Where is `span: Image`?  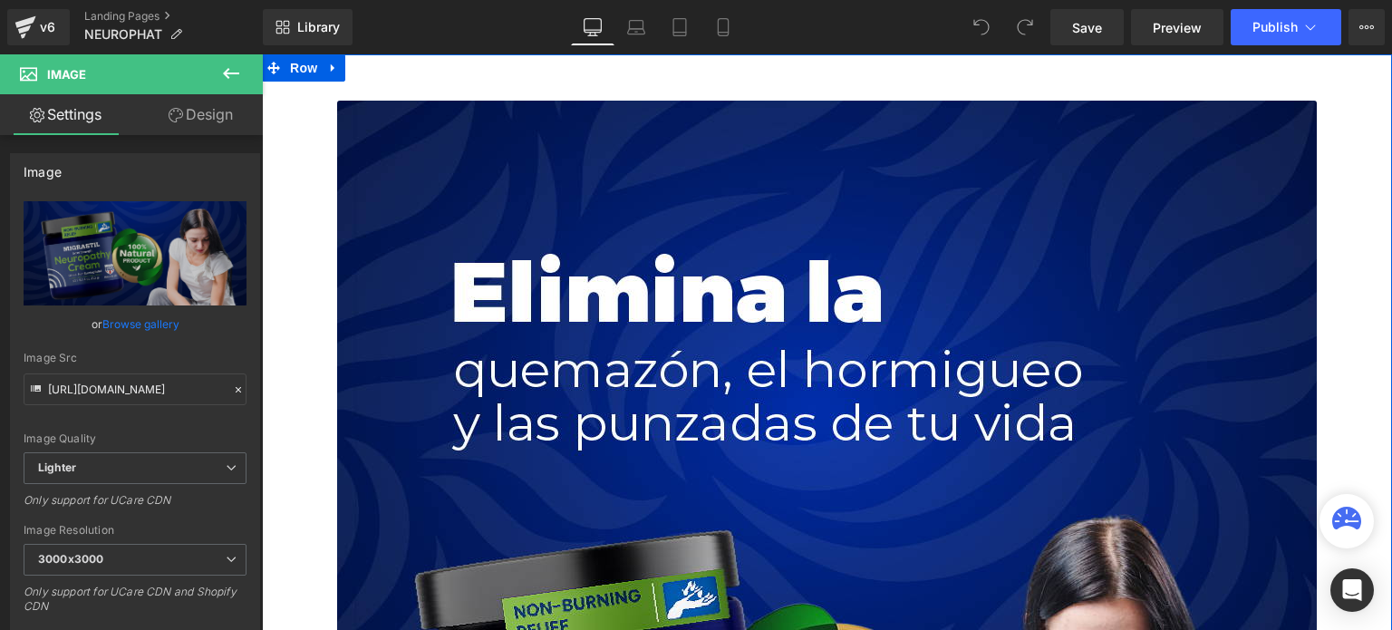
span: Image is located at coordinates (66, 74).